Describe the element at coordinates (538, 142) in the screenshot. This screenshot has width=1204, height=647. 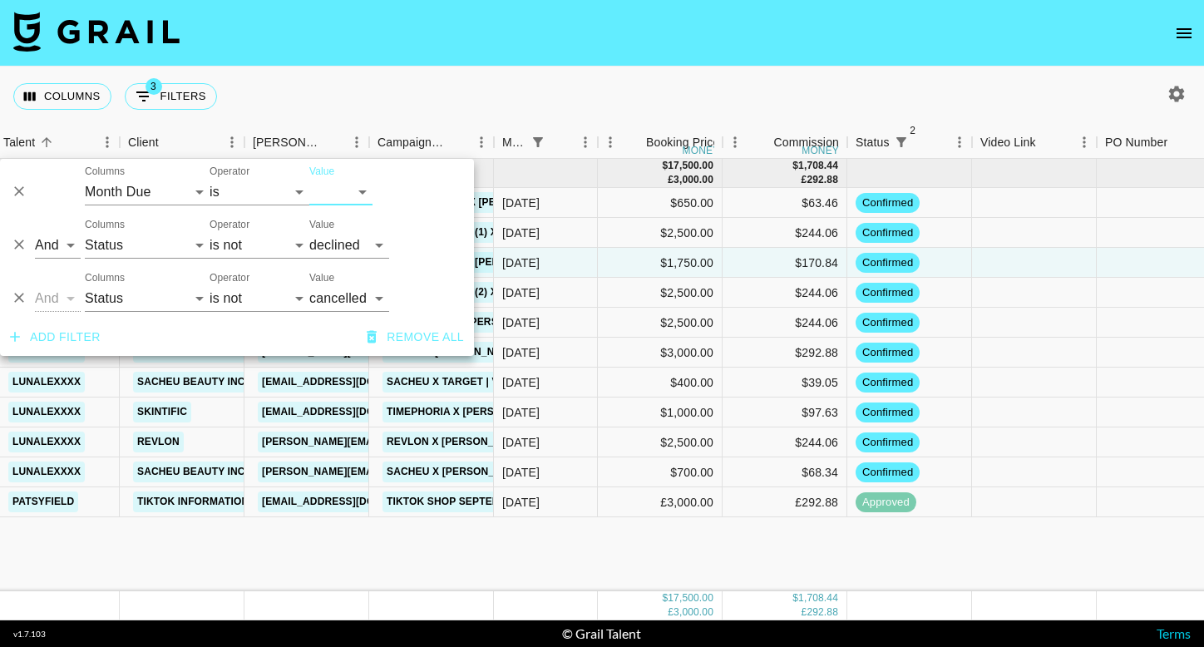
I see `div: 1 active filter` at that location.